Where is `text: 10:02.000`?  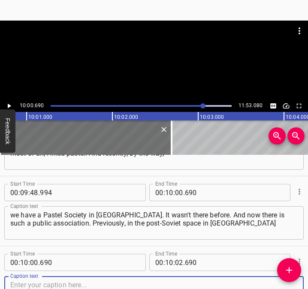
text: 10:02.000 is located at coordinates (126, 117).